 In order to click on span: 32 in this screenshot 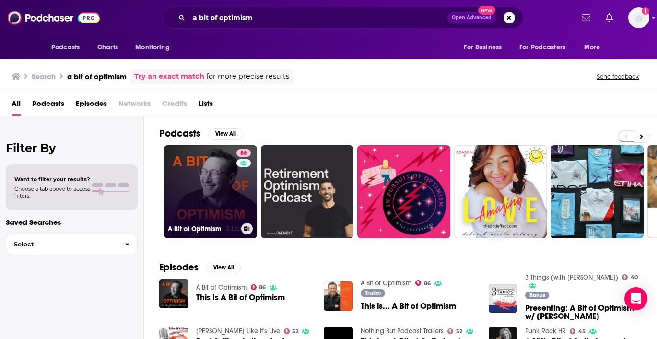, I will do `click(459, 331)`.